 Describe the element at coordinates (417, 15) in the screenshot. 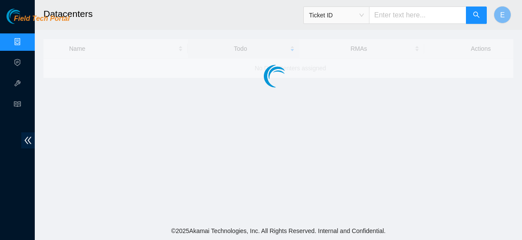

I see `input: Enter text here...` at that location.